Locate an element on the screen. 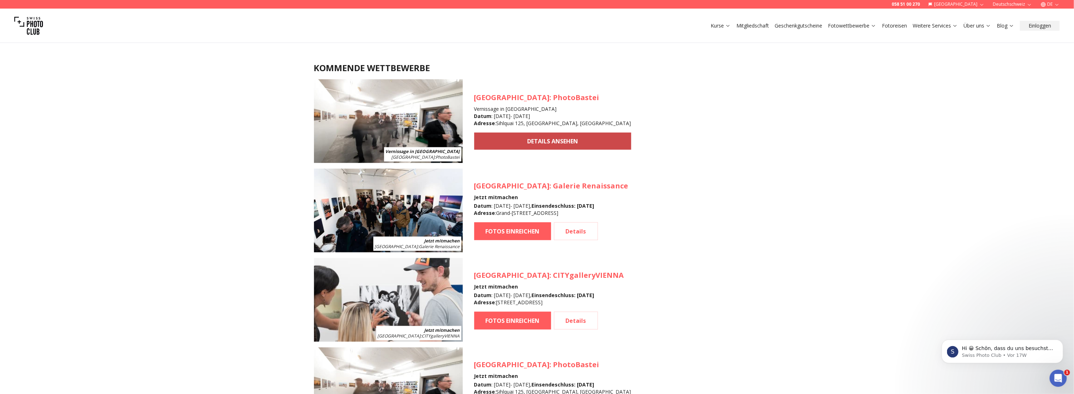 This screenshot has width=1074, height=394. h2: KOMMENDE WETTBEWERBE is located at coordinates (537, 68).